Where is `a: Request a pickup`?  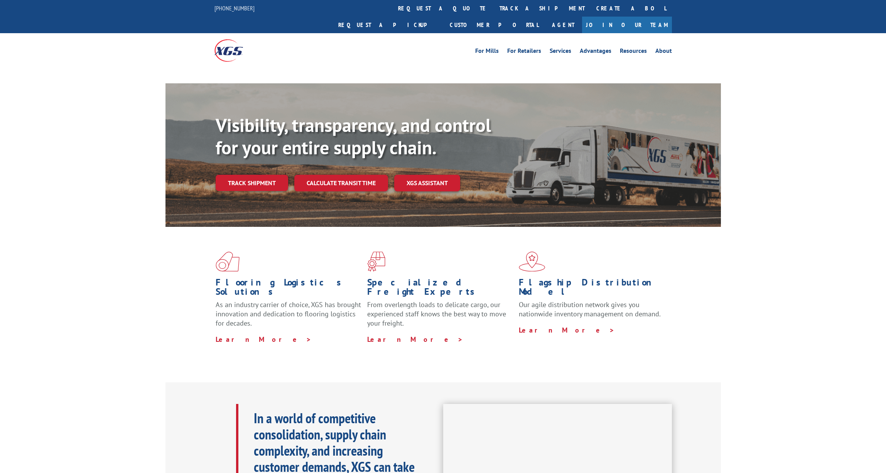
a: Request a pickup is located at coordinates (388, 25).